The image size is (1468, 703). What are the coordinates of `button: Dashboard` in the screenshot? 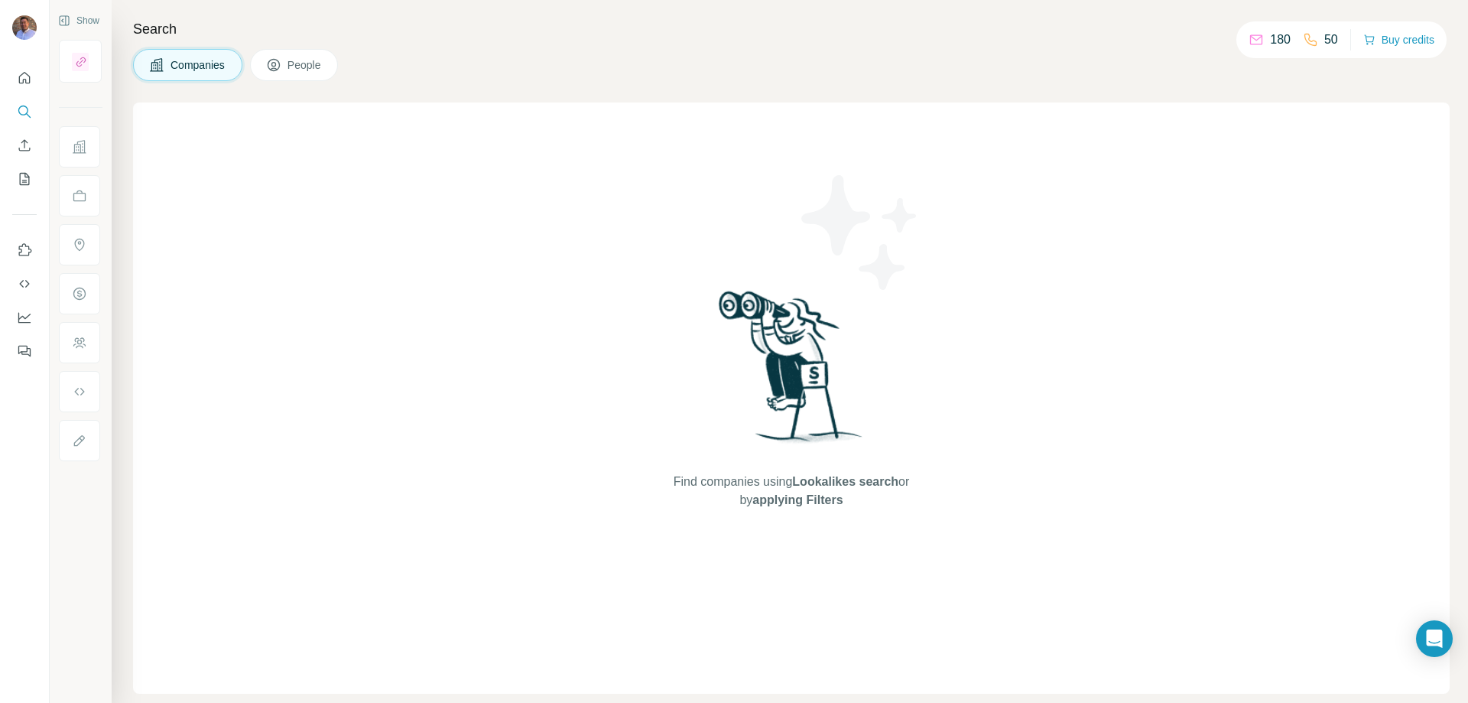 It's located at (24, 317).